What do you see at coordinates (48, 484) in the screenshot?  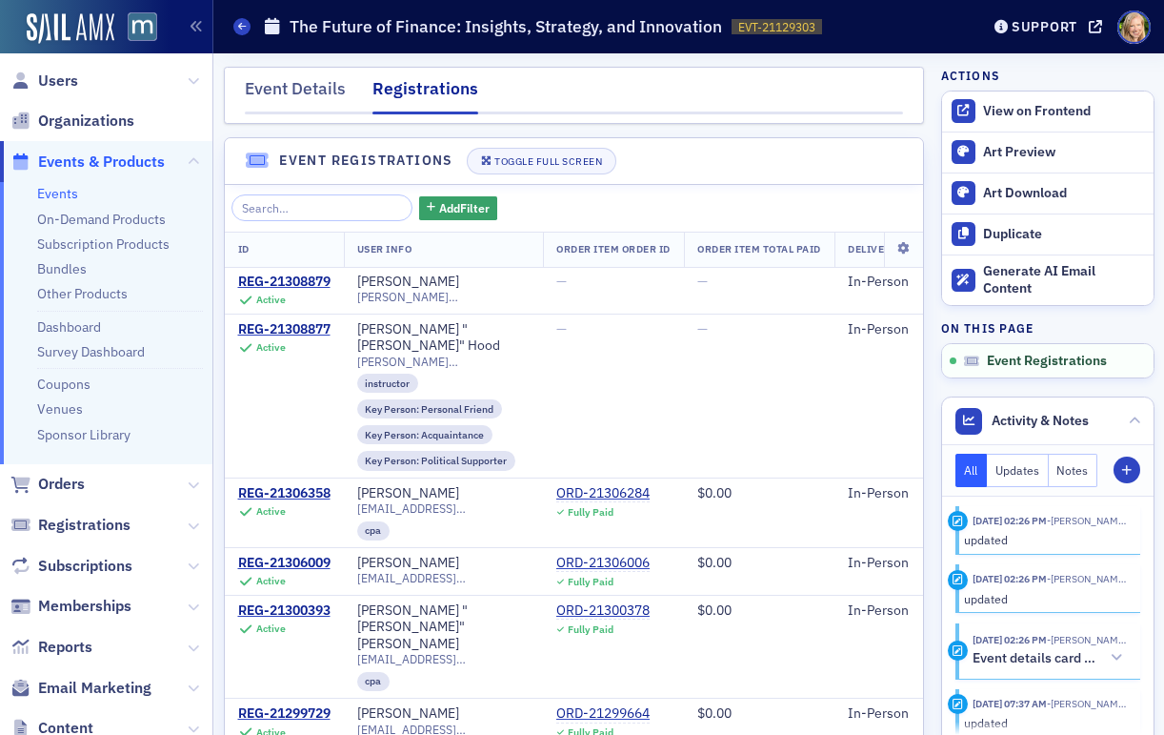 I see `a: Orders` at bounding box center [48, 484].